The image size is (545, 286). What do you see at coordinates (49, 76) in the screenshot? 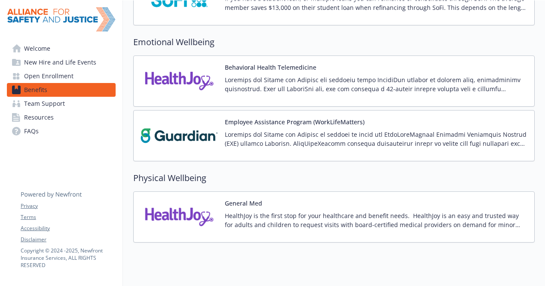
I see `span: Open Enrollment` at bounding box center [49, 76].